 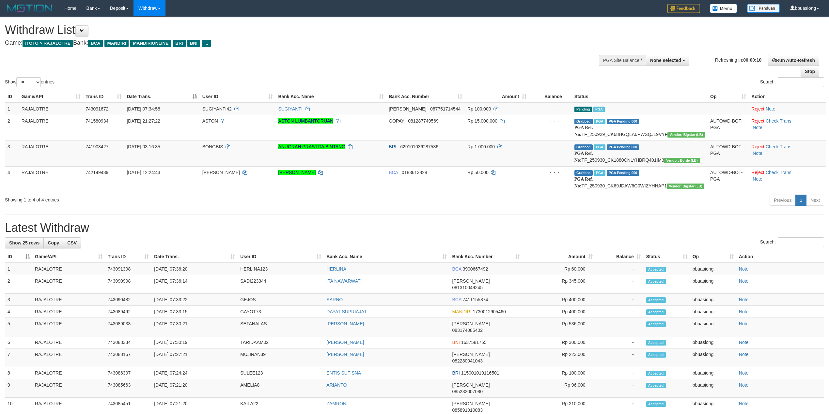 What do you see at coordinates (667, 257) in the screenshot?
I see `th: Status: activate to sort column ascending` at bounding box center [667, 257].